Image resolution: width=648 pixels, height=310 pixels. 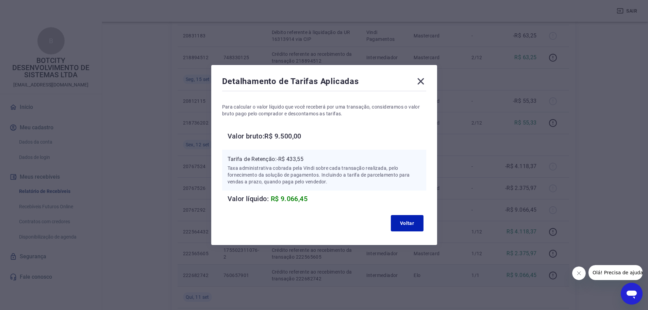 I want to click on h6: Valor bruto: R$ 9.500,00, so click(x=327, y=136).